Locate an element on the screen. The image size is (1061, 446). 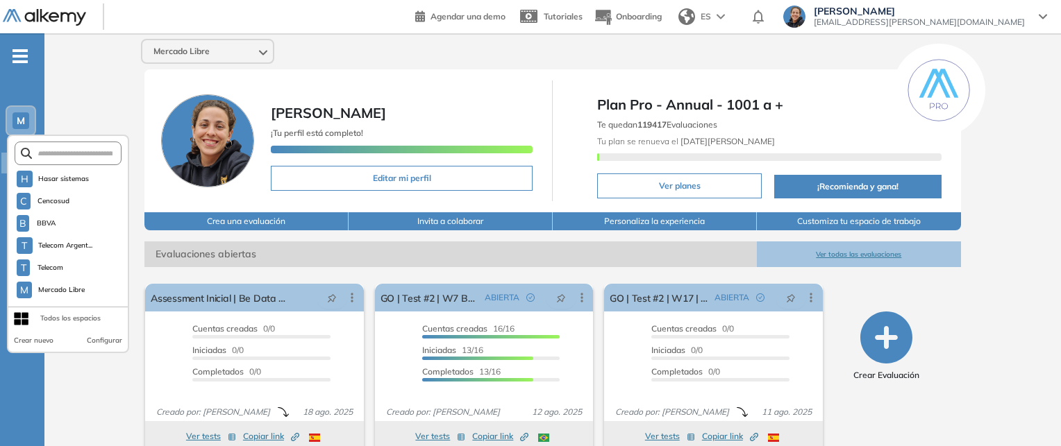
span: Telecom is located at coordinates (50, 268).